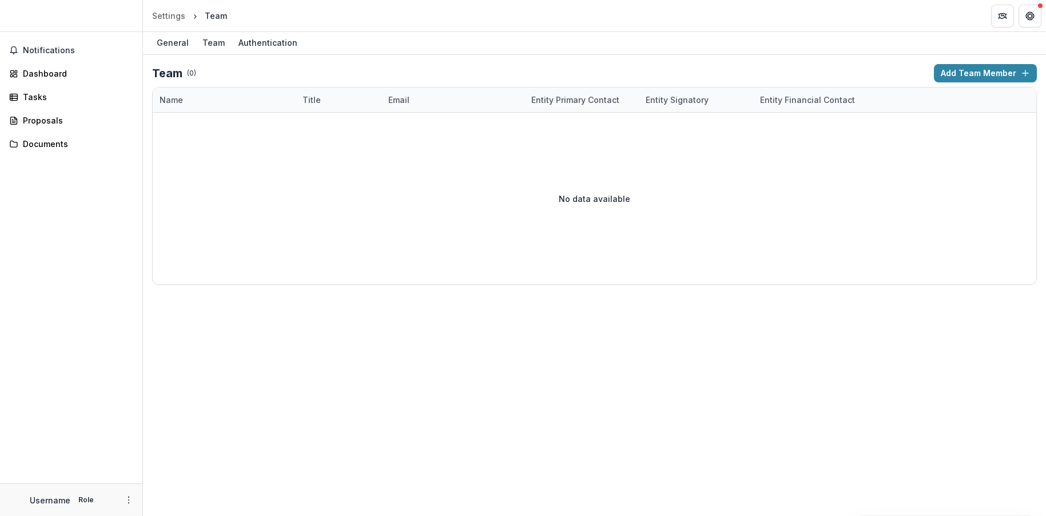  Describe the element at coordinates (71, 50) in the screenshot. I see `button: Notifications` at that location.